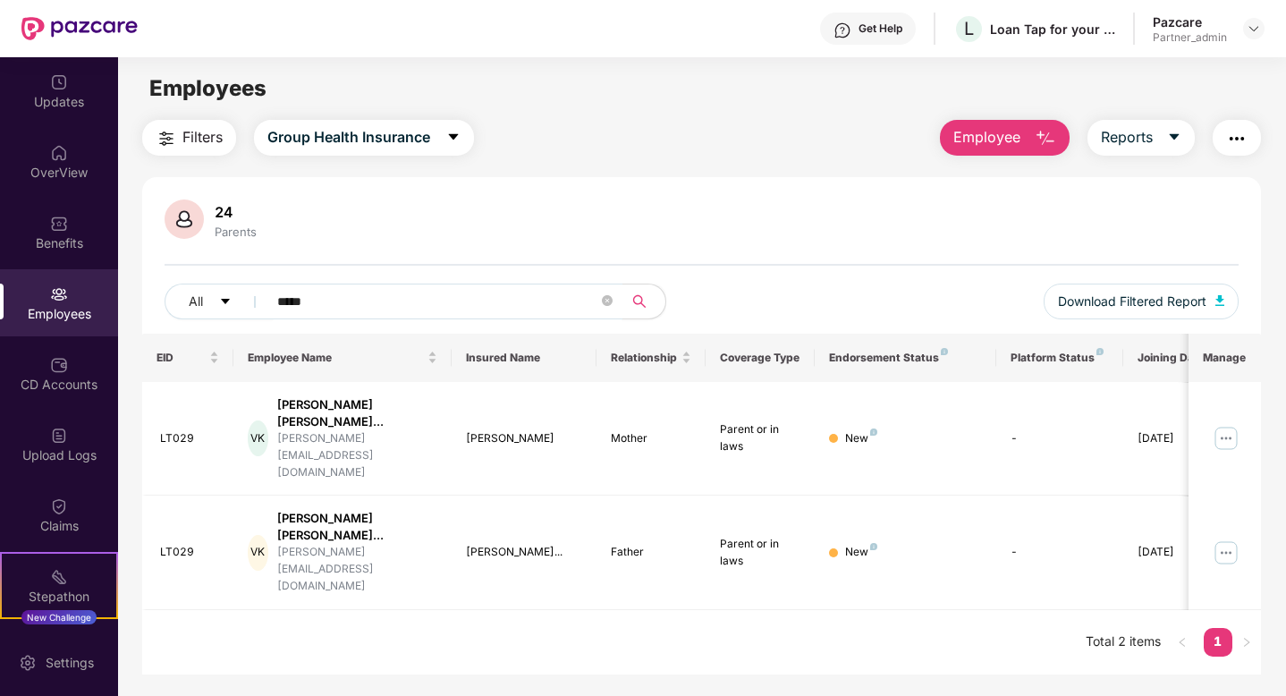 The image size is (1286, 696). Describe the element at coordinates (986, 137) in the screenshot. I see `span: Employee` at that location.